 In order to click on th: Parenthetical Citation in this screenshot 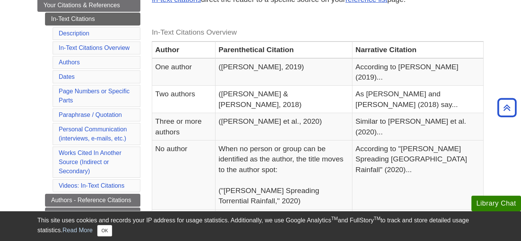, I will do `click(284, 50)`.